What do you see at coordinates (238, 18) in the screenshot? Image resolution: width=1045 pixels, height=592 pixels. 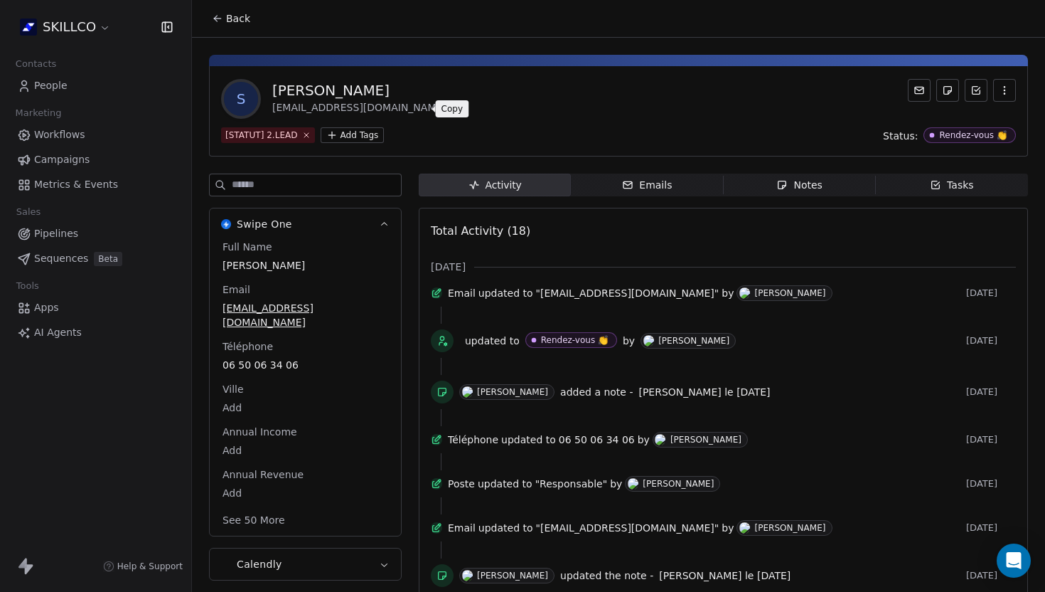 I see `span: Back` at bounding box center [238, 18].